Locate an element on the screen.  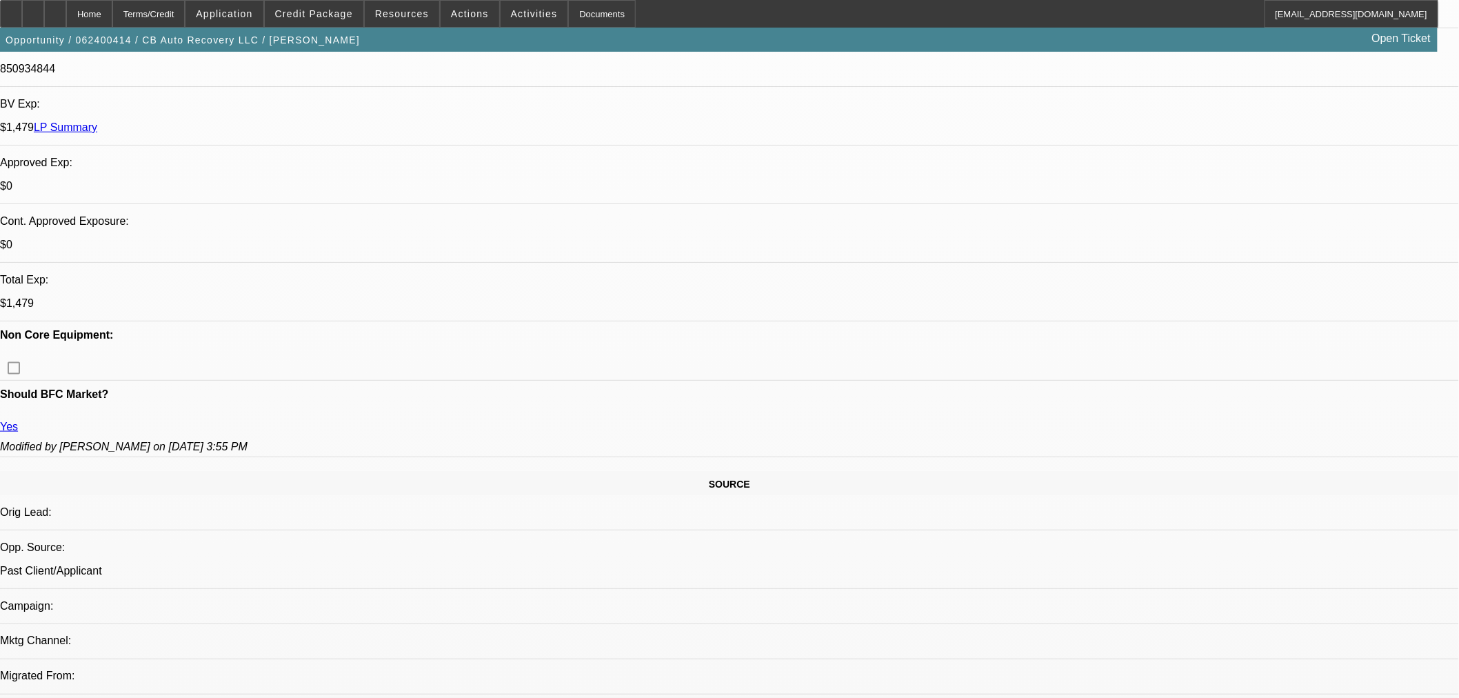
span: SOURCE is located at coordinates (730, 484).